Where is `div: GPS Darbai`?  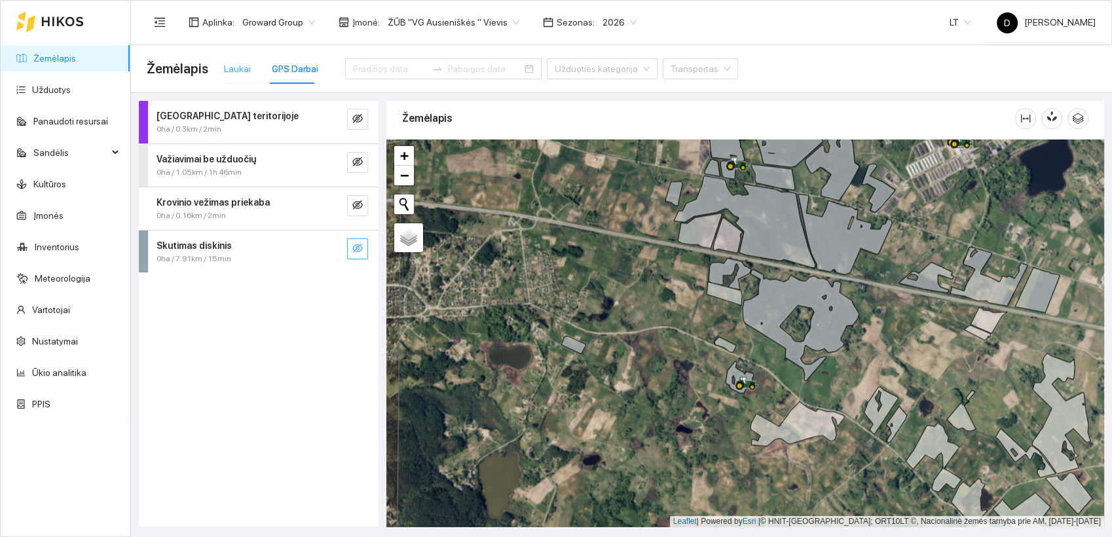 div: GPS Darbai is located at coordinates (295, 69).